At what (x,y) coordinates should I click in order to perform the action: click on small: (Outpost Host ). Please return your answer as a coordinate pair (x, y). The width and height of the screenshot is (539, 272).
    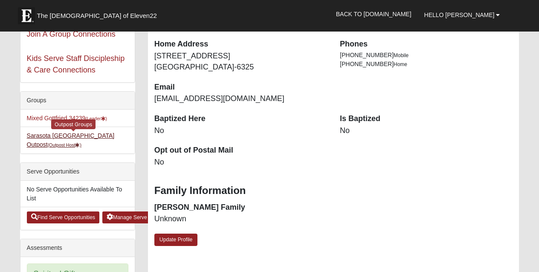
    Looking at the image, I should click on (64, 145).